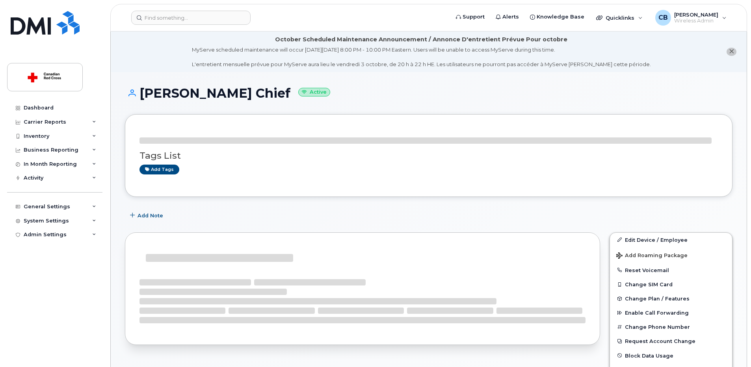 The image size is (751, 367). Describe the element at coordinates (671, 299) in the screenshot. I see `button: Change Plan / Features` at that location.